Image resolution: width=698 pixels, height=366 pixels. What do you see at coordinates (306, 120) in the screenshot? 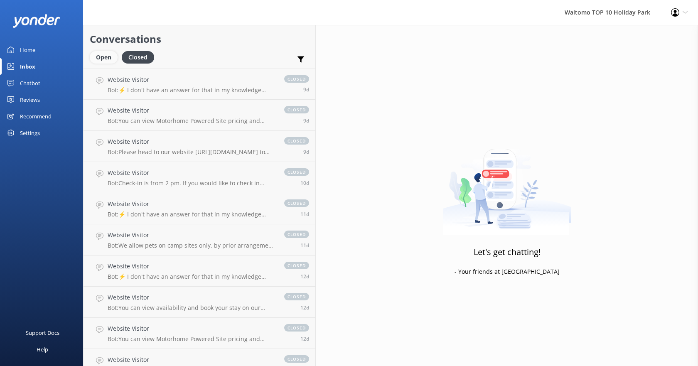
I see `span: Sep 30 2025 05:24am (UTC +13:00) Pacific/Auckland` at bounding box center [306, 120].